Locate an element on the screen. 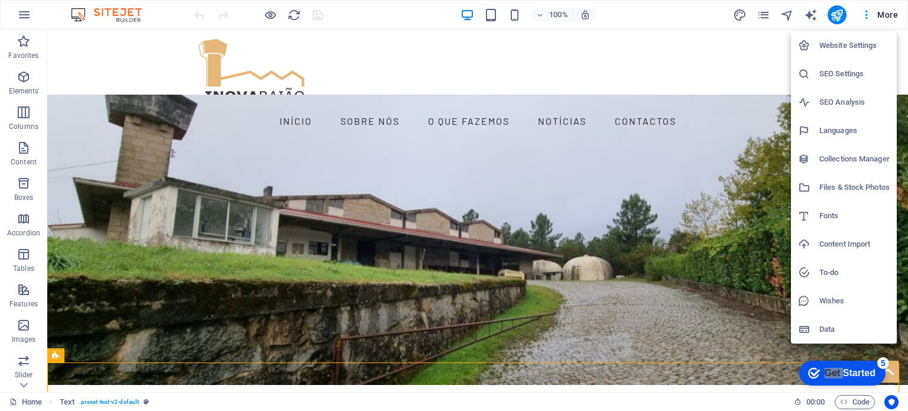  h6: Data is located at coordinates (854, 329).